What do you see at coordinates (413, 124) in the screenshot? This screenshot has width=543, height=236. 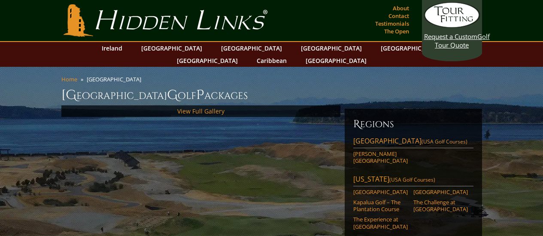 I see `h6: Regions` at bounding box center [413, 124].